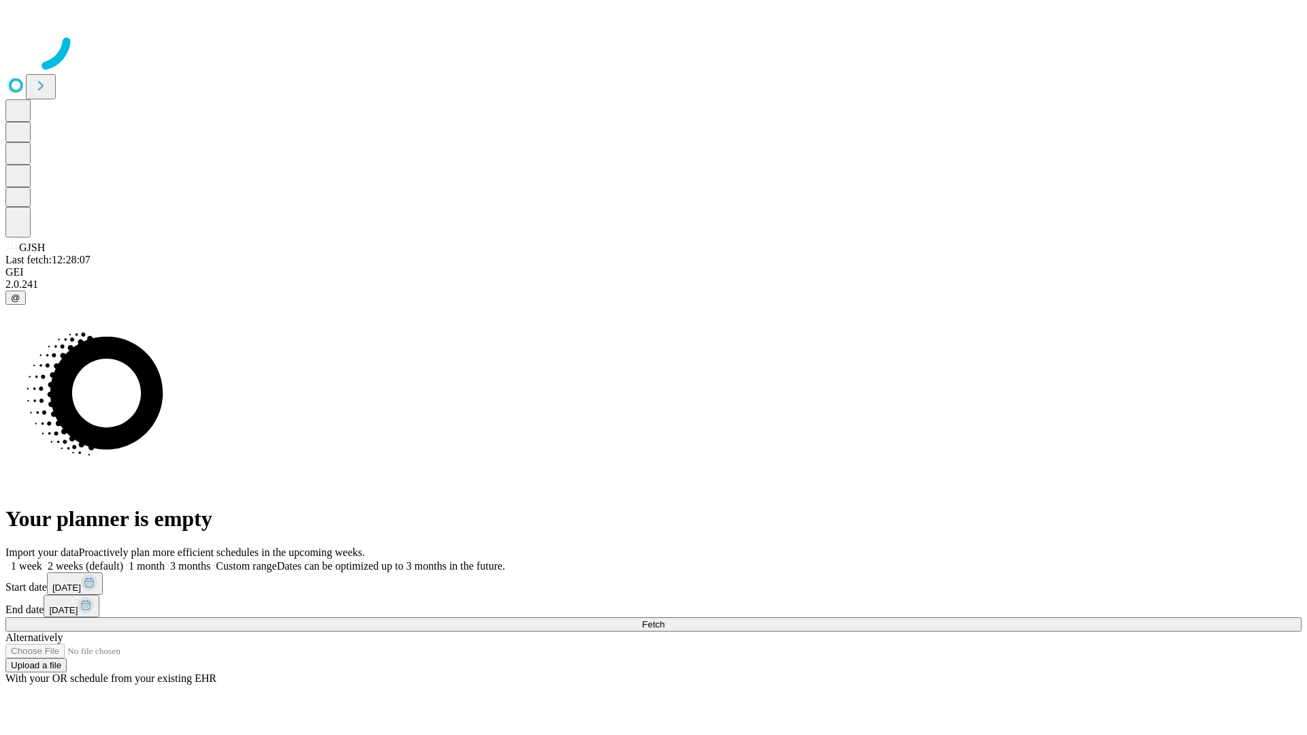  Describe the element at coordinates (654, 583) in the screenshot. I see `div: Start date` at that location.